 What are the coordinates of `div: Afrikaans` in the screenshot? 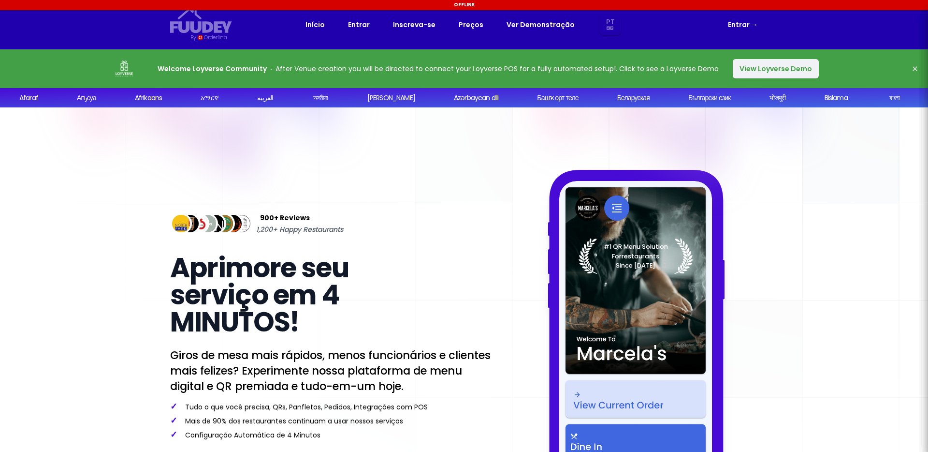 It's located at (148, 98).